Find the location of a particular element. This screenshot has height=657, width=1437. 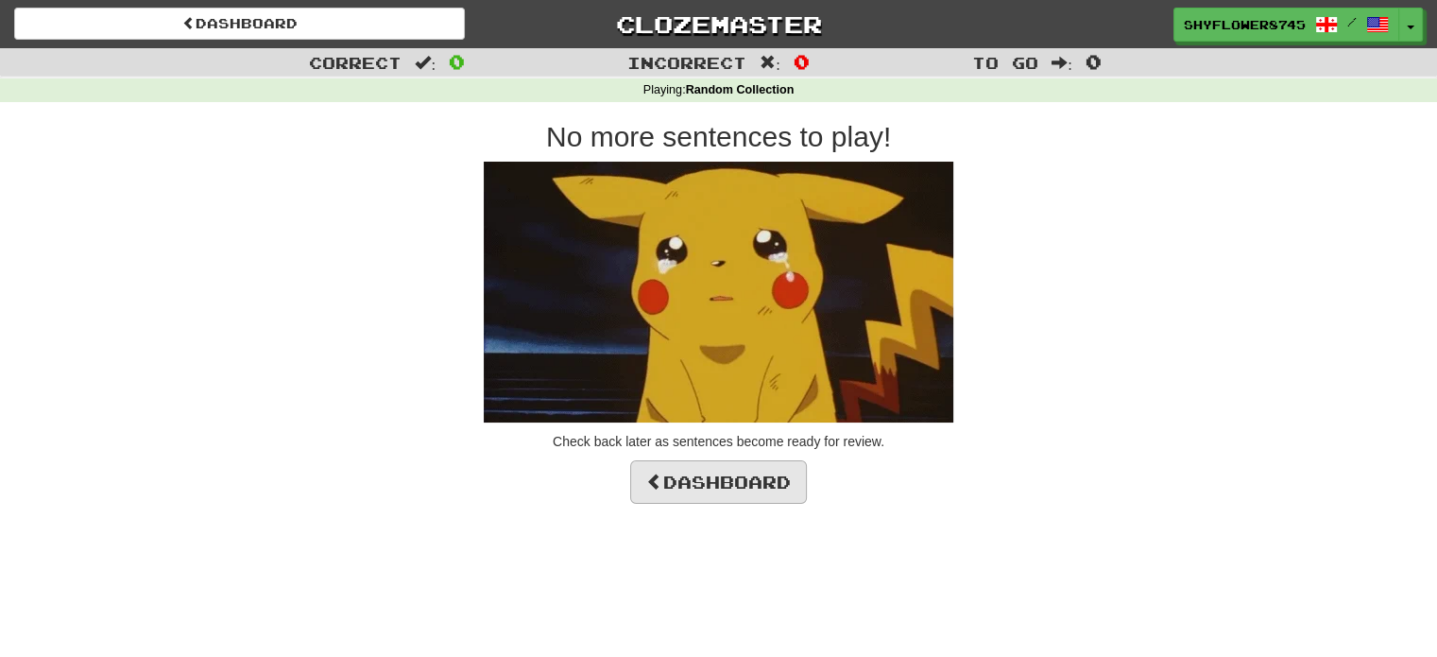

span: Incorrect is located at coordinates (687, 62).